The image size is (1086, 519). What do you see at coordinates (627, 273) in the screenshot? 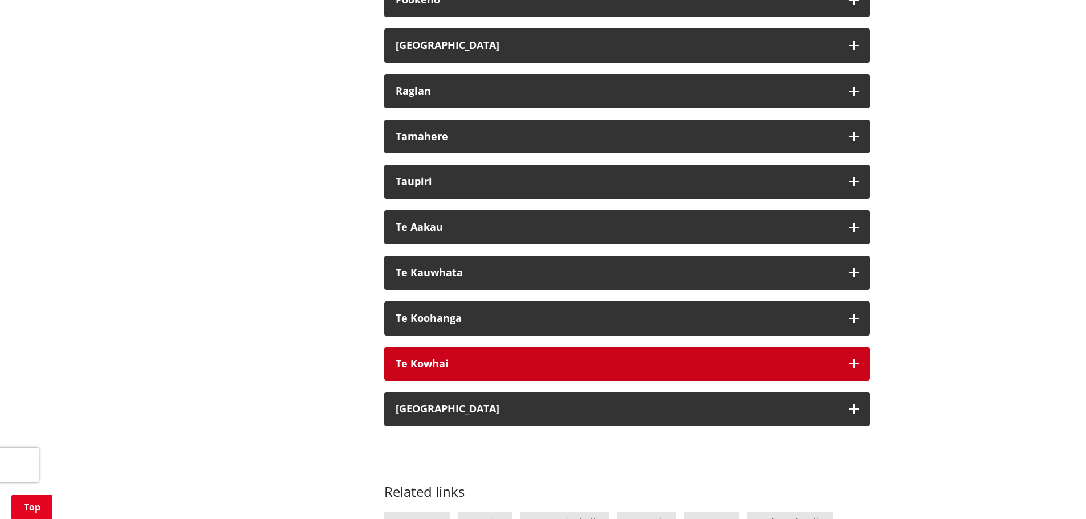
I see `button: Te Kauwhata` at bounding box center [627, 273].